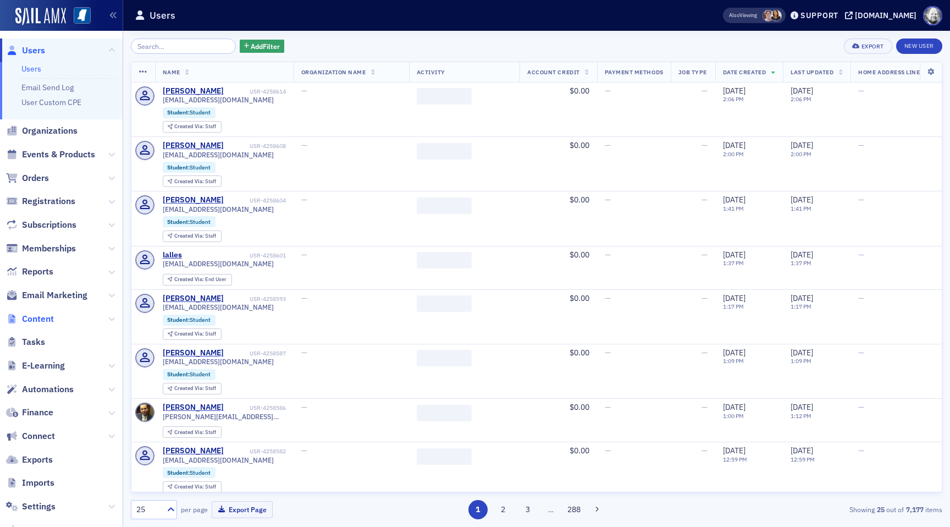 Image resolution: width=950 pixels, height=527 pixels. I want to click on div: Created Via: Staff, so click(192, 236).